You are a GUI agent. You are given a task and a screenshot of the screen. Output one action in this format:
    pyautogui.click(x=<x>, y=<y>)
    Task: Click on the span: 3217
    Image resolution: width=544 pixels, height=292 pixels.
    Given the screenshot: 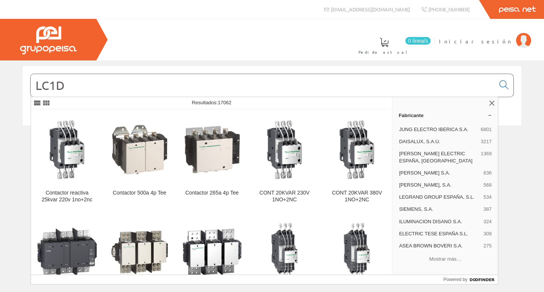 What is the action you would take?
    pyautogui.click(x=485, y=142)
    